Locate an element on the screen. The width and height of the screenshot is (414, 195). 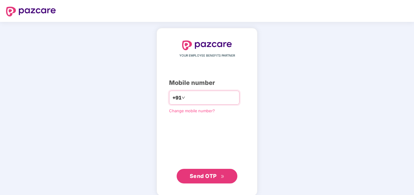
span: Send OTP is located at coordinates (203, 176).